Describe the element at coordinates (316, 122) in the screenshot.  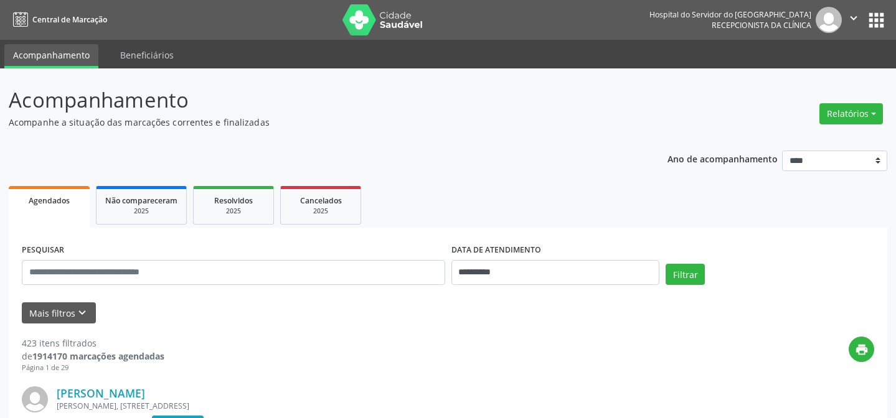
I see `p: Acompanhe a situação das marcações correntes e finalizadas` at that location.